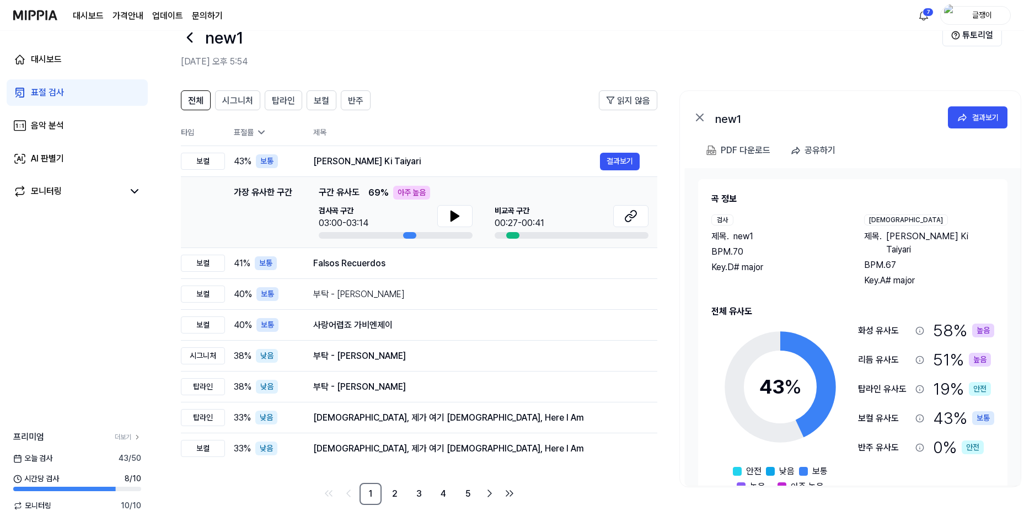  What do you see at coordinates (853, 312) in the screenshot?
I see `h2: 전체 유사도` at bounding box center [853, 312].